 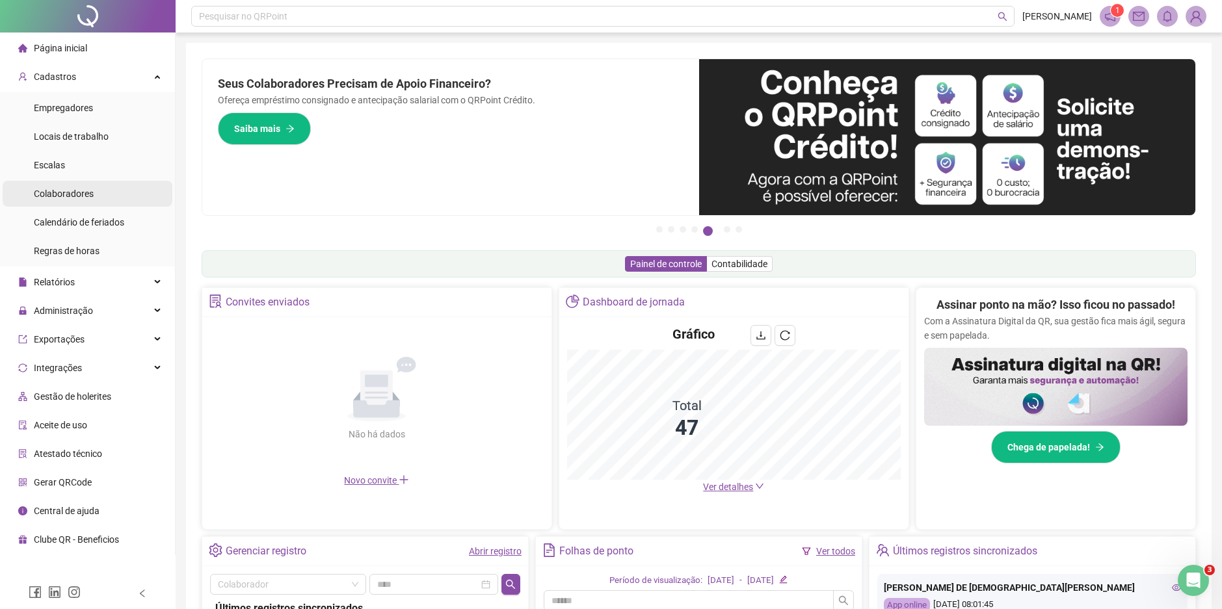 What do you see at coordinates (404, 480) in the screenshot?
I see `span: plus` at bounding box center [404, 480].